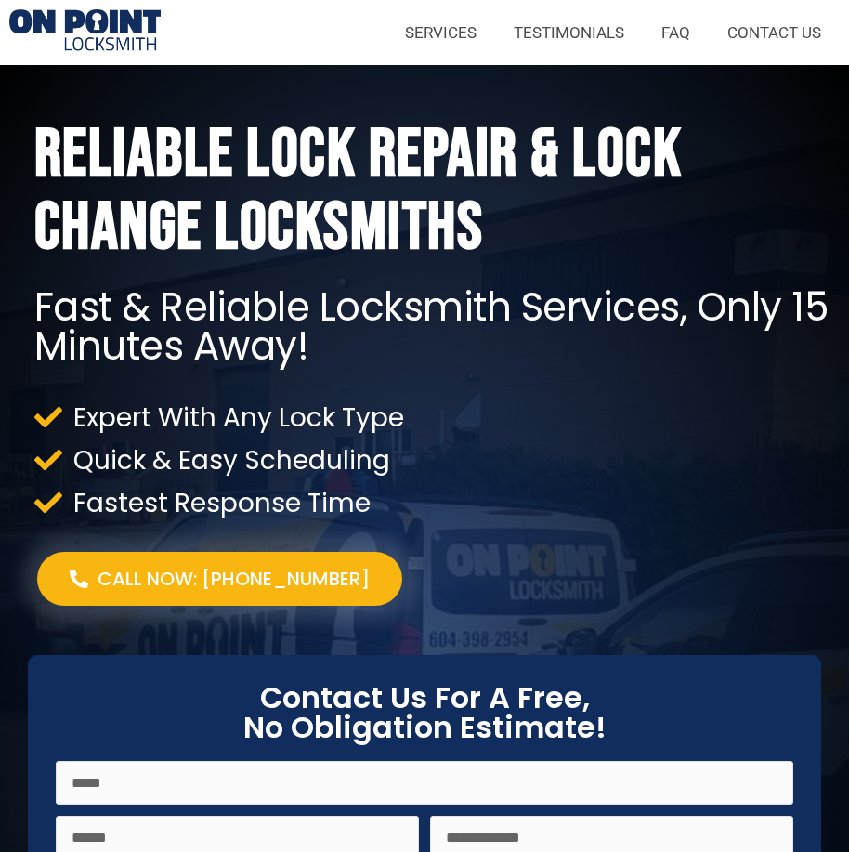 The width and height of the screenshot is (849, 852). I want to click on a: CONTACT US, so click(774, 33).